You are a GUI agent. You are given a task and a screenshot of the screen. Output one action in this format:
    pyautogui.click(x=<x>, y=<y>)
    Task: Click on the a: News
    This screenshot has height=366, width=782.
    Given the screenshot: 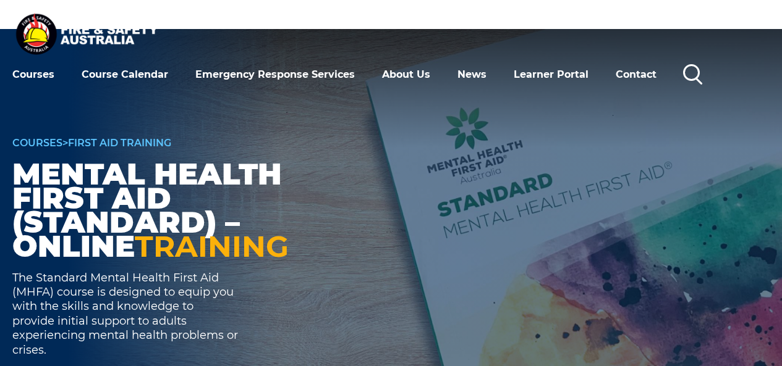 What is the action you would take?
    pyautogui.click(x=471, y=75)
    